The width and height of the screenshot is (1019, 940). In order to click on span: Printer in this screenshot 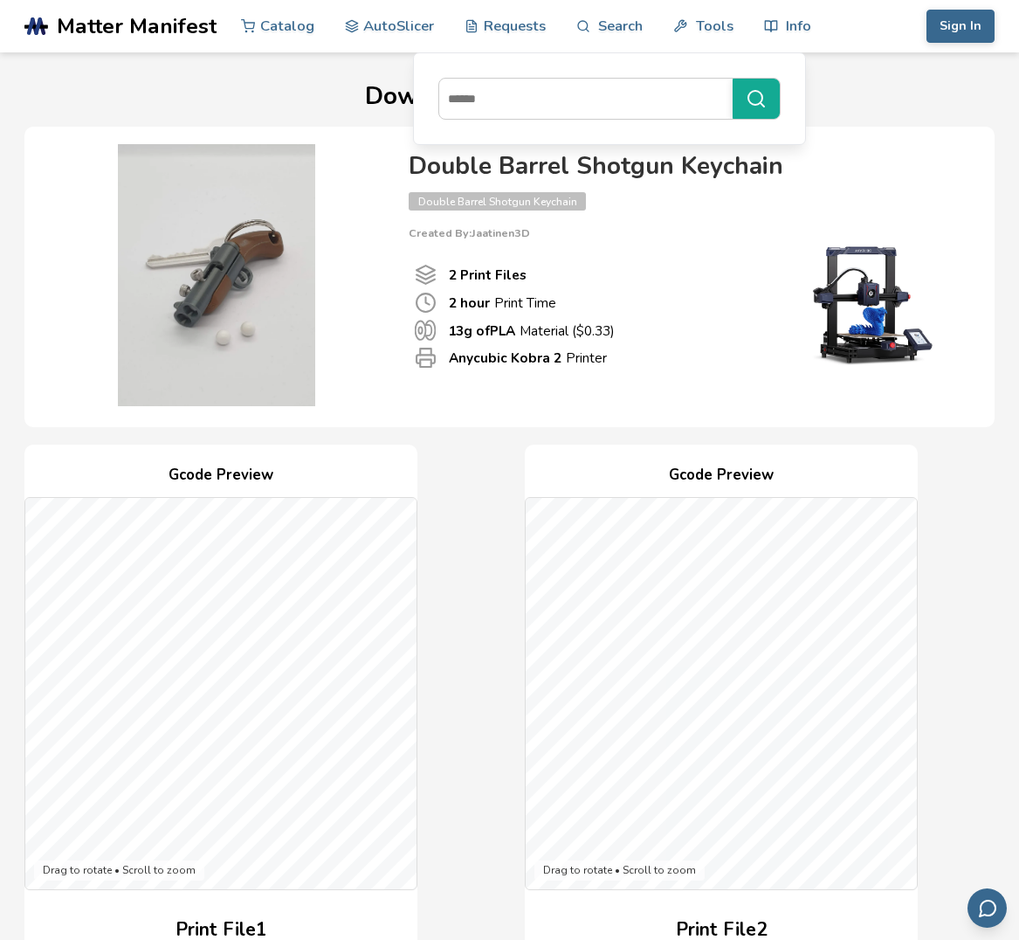, I will do `click(425, 357)`.